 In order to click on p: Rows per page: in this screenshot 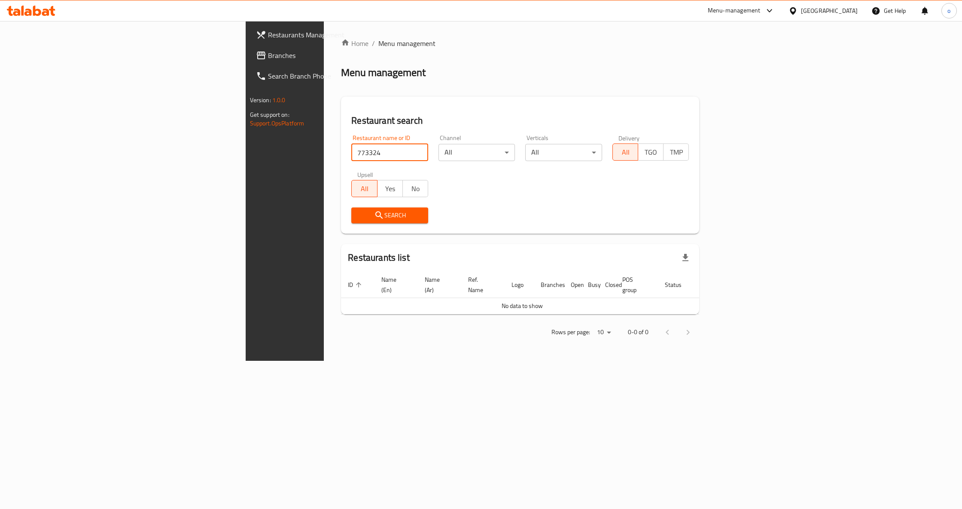, I will do `click(571, 332)`.